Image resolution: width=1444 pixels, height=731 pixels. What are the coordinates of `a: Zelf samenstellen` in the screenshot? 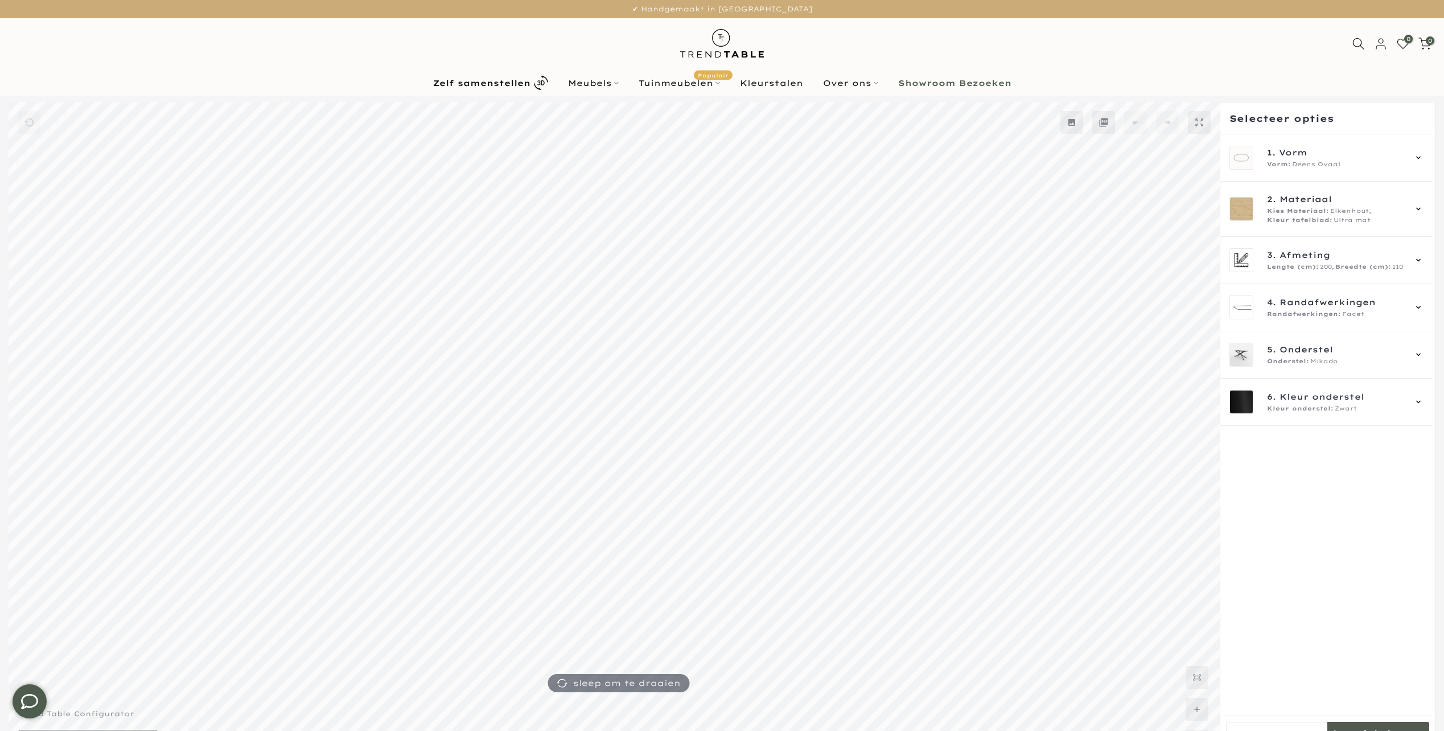 It's located at (490, 83).